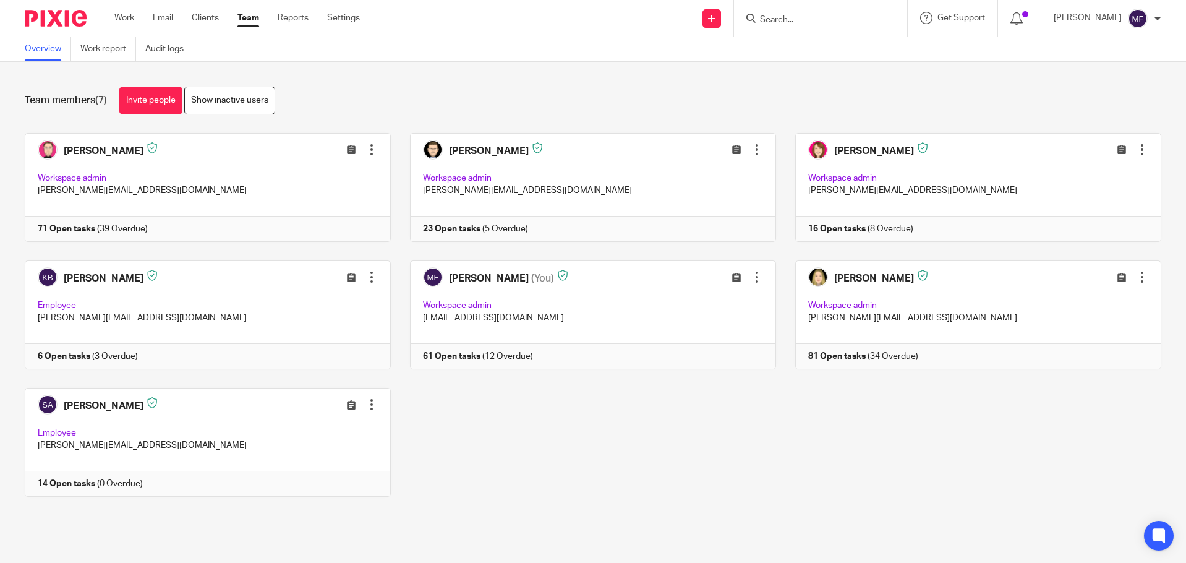  I want to click on a: Email, so click(163, 18).